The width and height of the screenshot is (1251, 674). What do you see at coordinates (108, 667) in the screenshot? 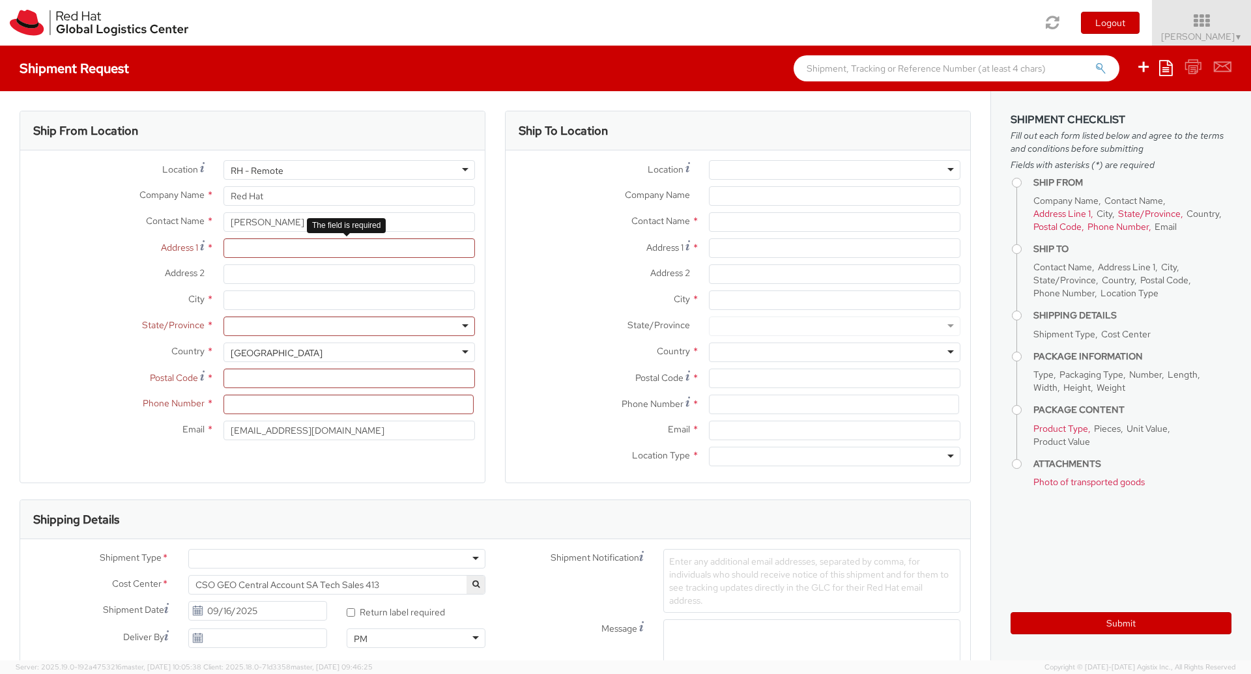
I see `span: Server: 2025.19.0-192a4753216` at bounding box center [108, 667].